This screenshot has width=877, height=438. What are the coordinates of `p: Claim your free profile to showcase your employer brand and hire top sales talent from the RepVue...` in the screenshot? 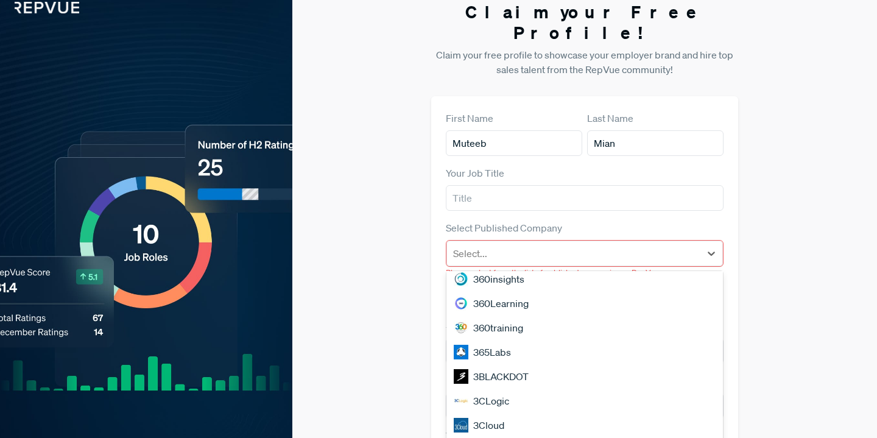 It's located at (584, 62).